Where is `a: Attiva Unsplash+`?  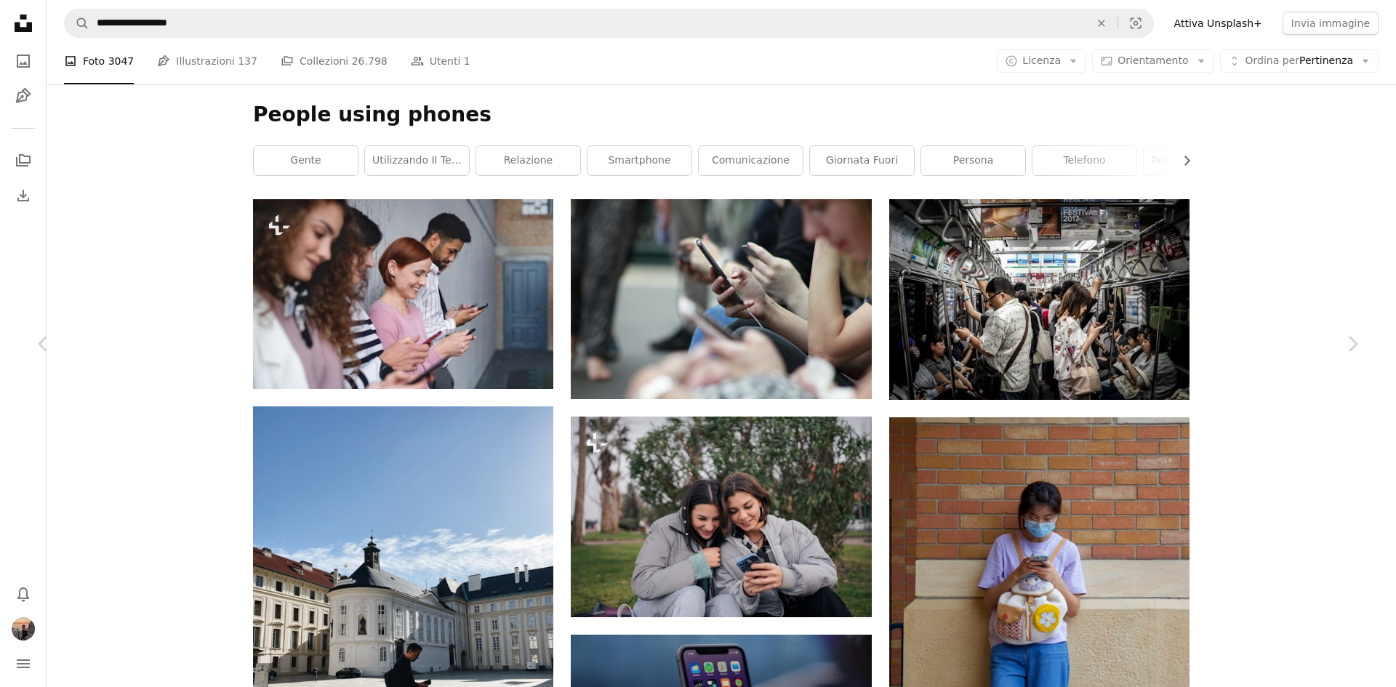 a: Attiva Unsplash+ is located at coordinates (1218, 23).